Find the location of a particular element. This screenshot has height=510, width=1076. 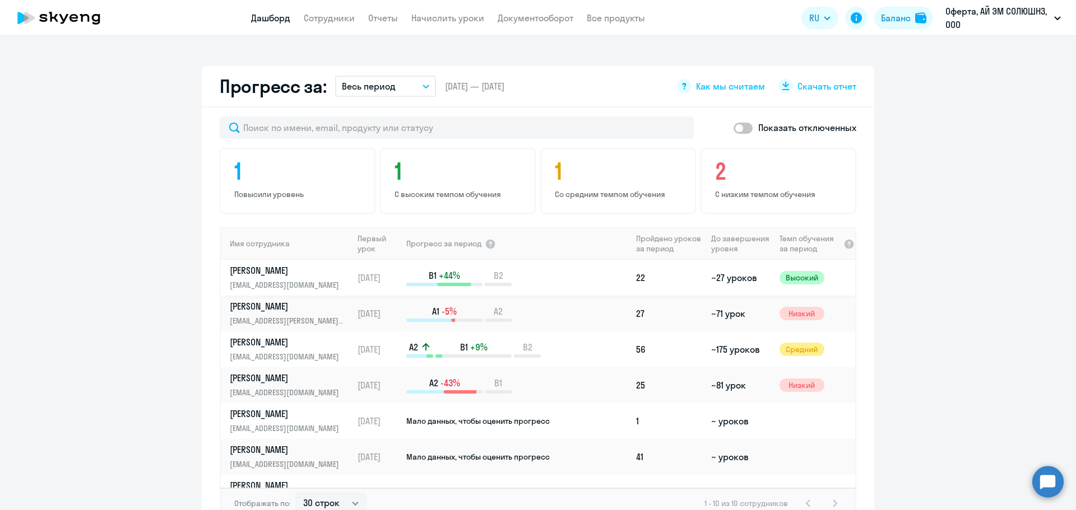

div: Баланс is located at coordinates (895, 18).